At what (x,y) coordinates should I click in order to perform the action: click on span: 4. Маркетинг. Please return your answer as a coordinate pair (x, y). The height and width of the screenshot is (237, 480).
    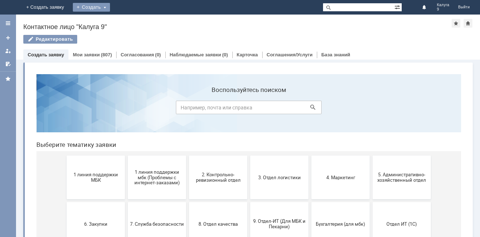
    Looking at the image, I should click on (310, 109).